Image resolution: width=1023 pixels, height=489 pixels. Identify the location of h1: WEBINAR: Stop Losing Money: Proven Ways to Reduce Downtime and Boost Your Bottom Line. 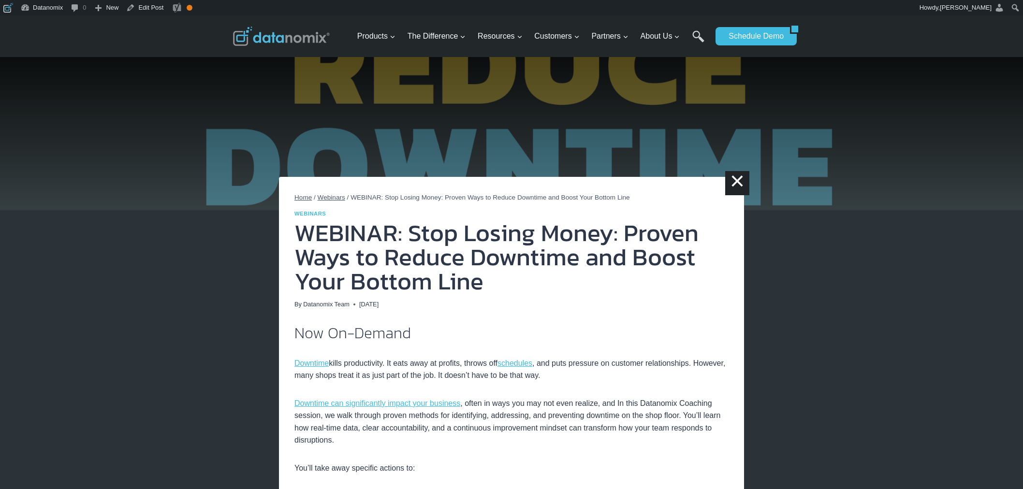
(512, 257).